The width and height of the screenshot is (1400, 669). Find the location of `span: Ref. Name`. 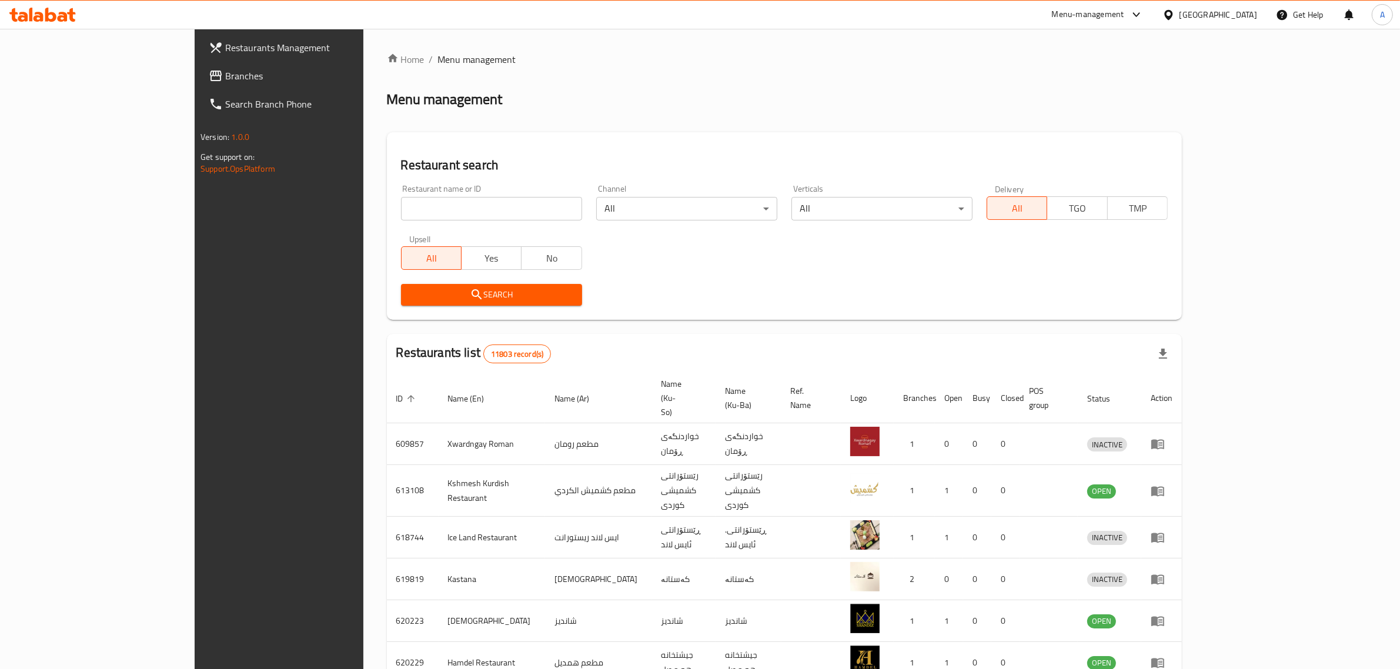

span: Ref. Name is located at coordinates (809, 398).